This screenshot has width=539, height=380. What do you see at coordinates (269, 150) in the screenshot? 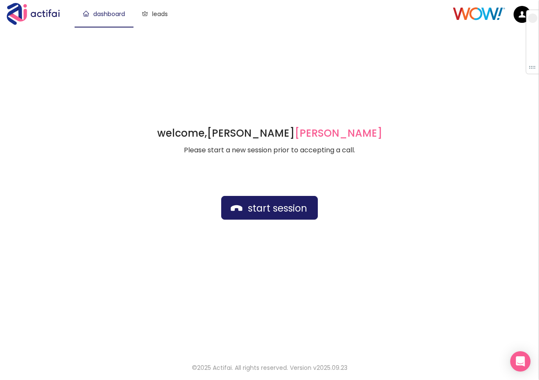
I see `p: Please start a new session prior to accepting a call.` at bounding box center [269, 150].